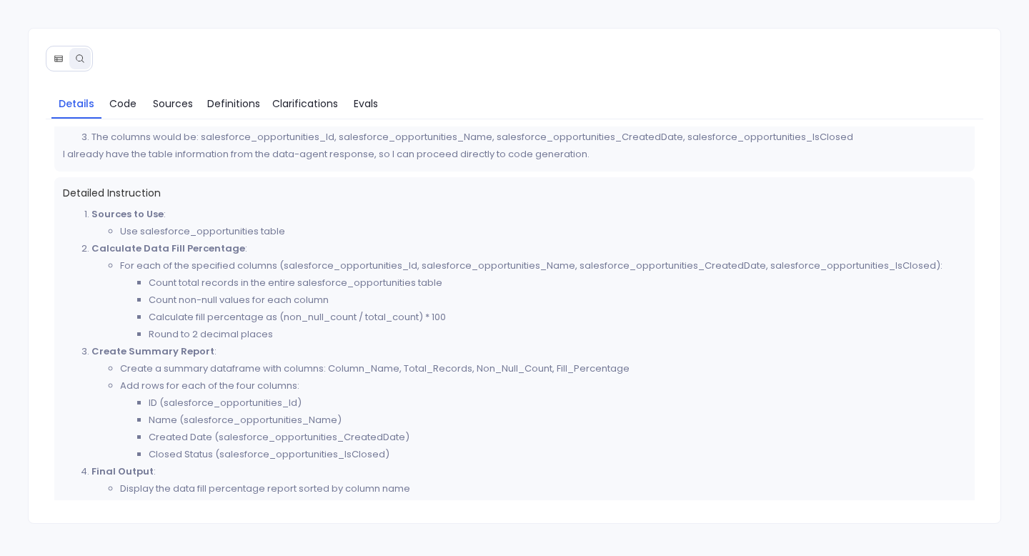 This screenshot has height=556, width=1029. Describe the element at coordinates (122, 471) in the screenshot. I see `strong: Final Output` at that location.